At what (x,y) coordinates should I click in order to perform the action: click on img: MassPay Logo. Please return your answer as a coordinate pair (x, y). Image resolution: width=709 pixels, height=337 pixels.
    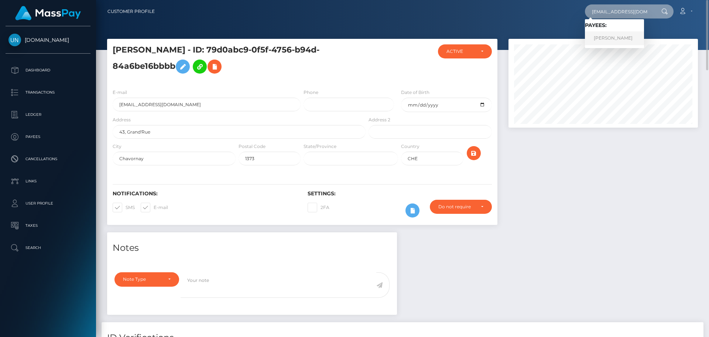
    Looking at the image, I should click on (48, 13).